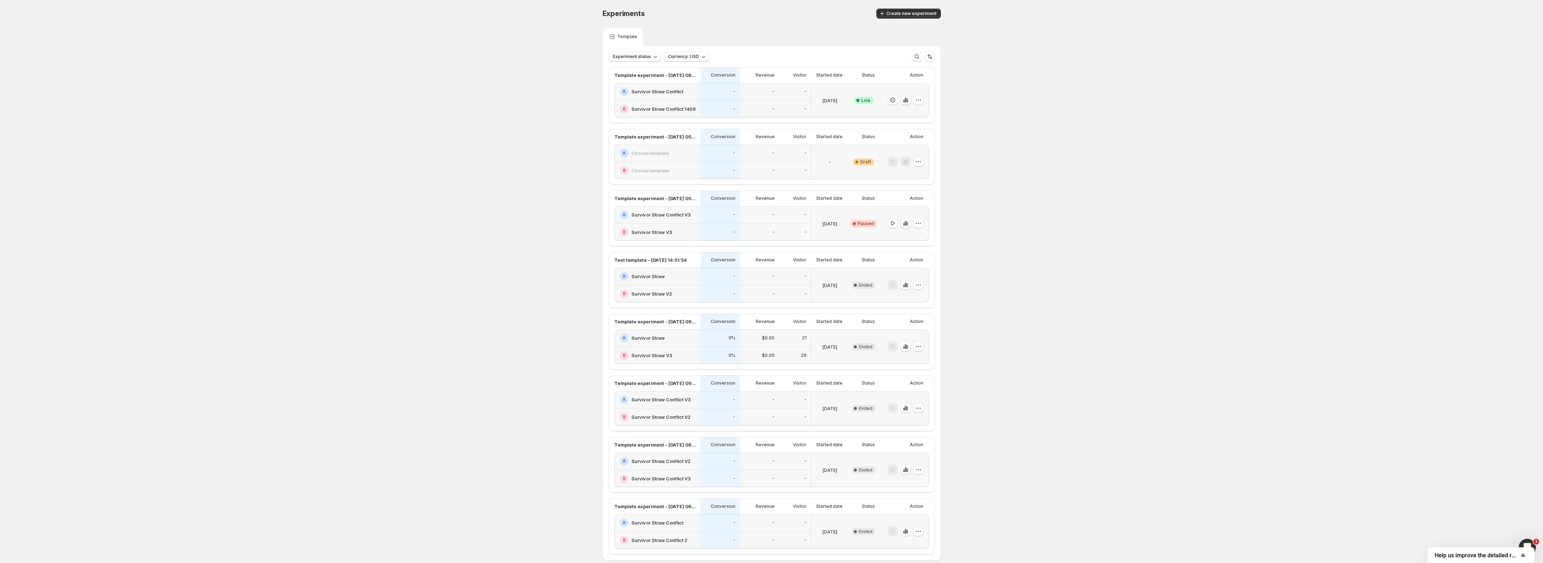 Image resolution: width=1543 pixels, height=563 pixels. What do you see at coordinates (624, 14) in the screenshot?
I see `span: Experiments` at bounding box center [624, 14].